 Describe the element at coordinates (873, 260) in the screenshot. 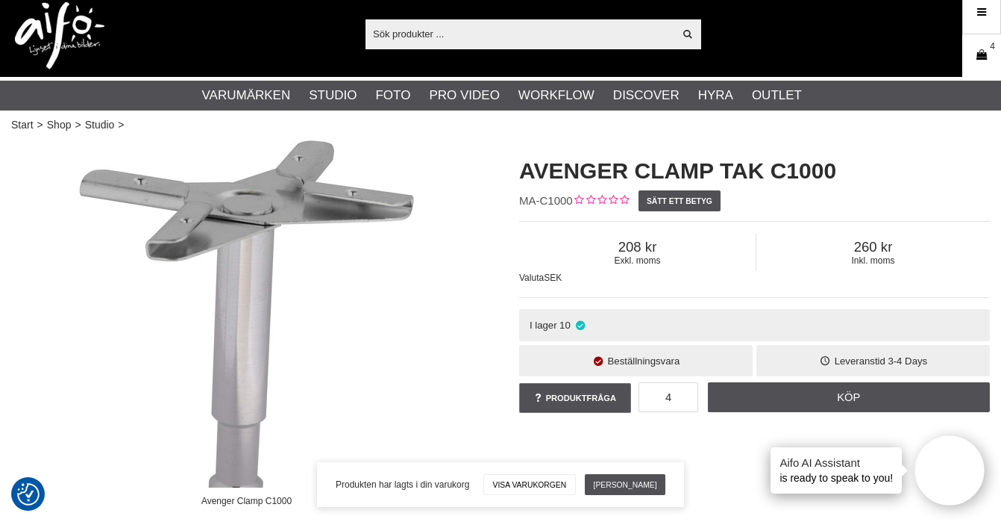

I see `span: Inkl. moms` at that location.